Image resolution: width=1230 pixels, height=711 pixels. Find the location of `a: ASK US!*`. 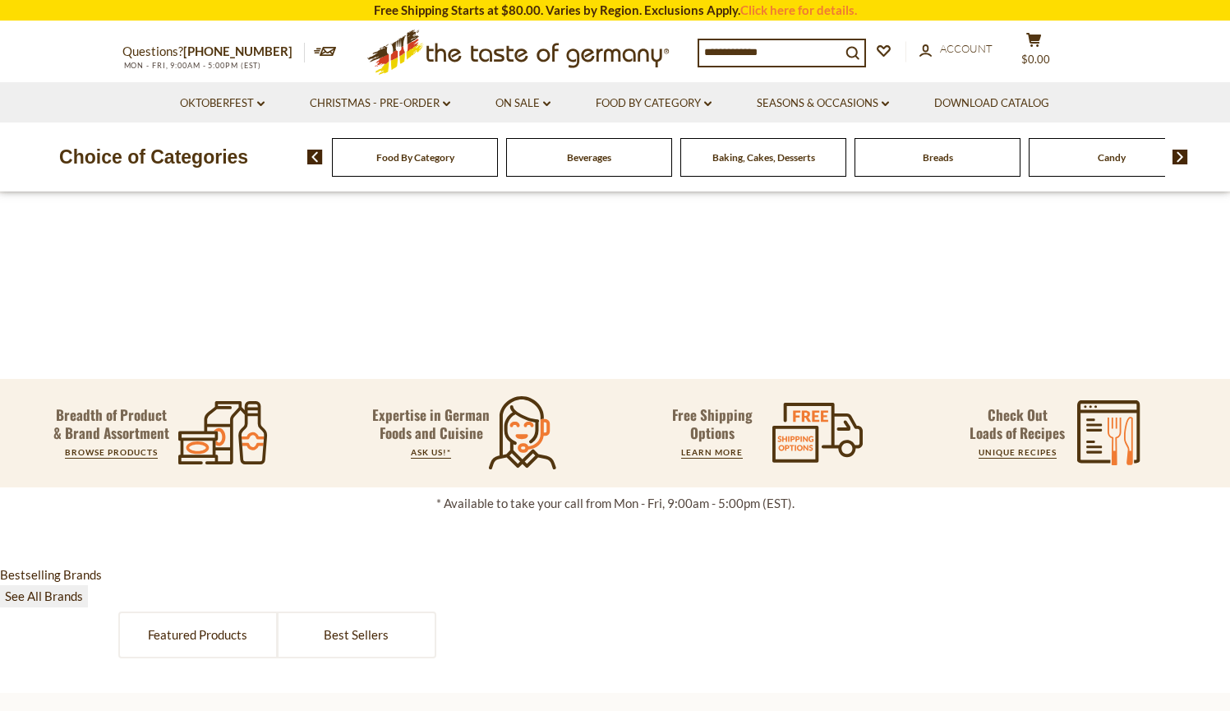

a: ASK US!* is located at coordinates (430, 452).